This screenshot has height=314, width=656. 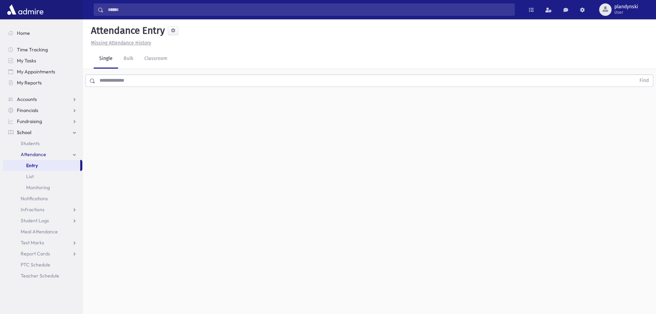 What do you see at coordinates (32, 210) in the screenshot?
I see `span: Infractions` at bounding box center [32, 210].